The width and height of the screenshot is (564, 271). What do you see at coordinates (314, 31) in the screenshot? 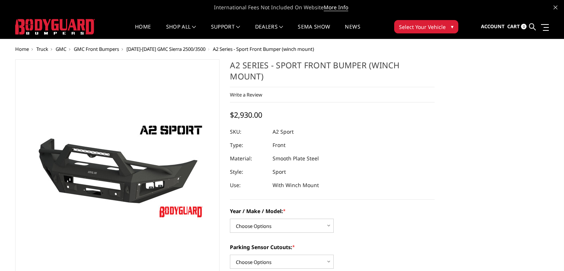
I see `a: SEMA Show` at bounding box center [314, 31].